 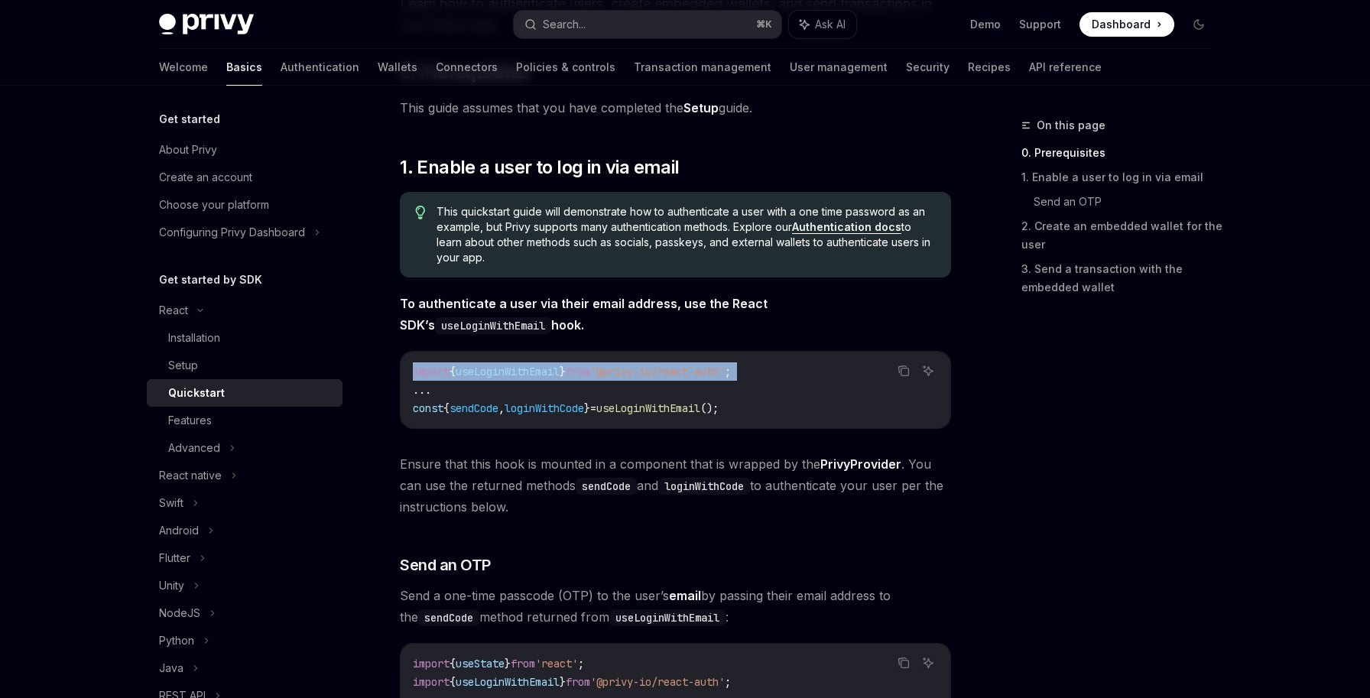 What do you see at coordinates (566, 67) in the screenshot?
I see `a: Policies & controls` at bounding box center [566, 67].